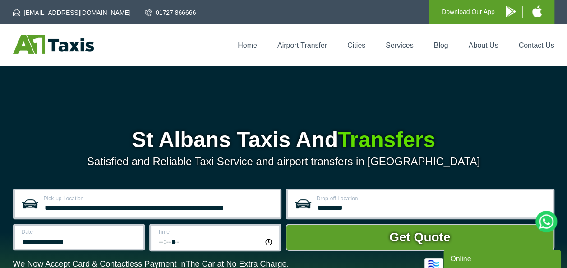 This screenshot has width=567, height=268. What do you see at coordinates (468, 12) in the screenshot?
I see `p: Download Our App` at bounding box center [468, 12].